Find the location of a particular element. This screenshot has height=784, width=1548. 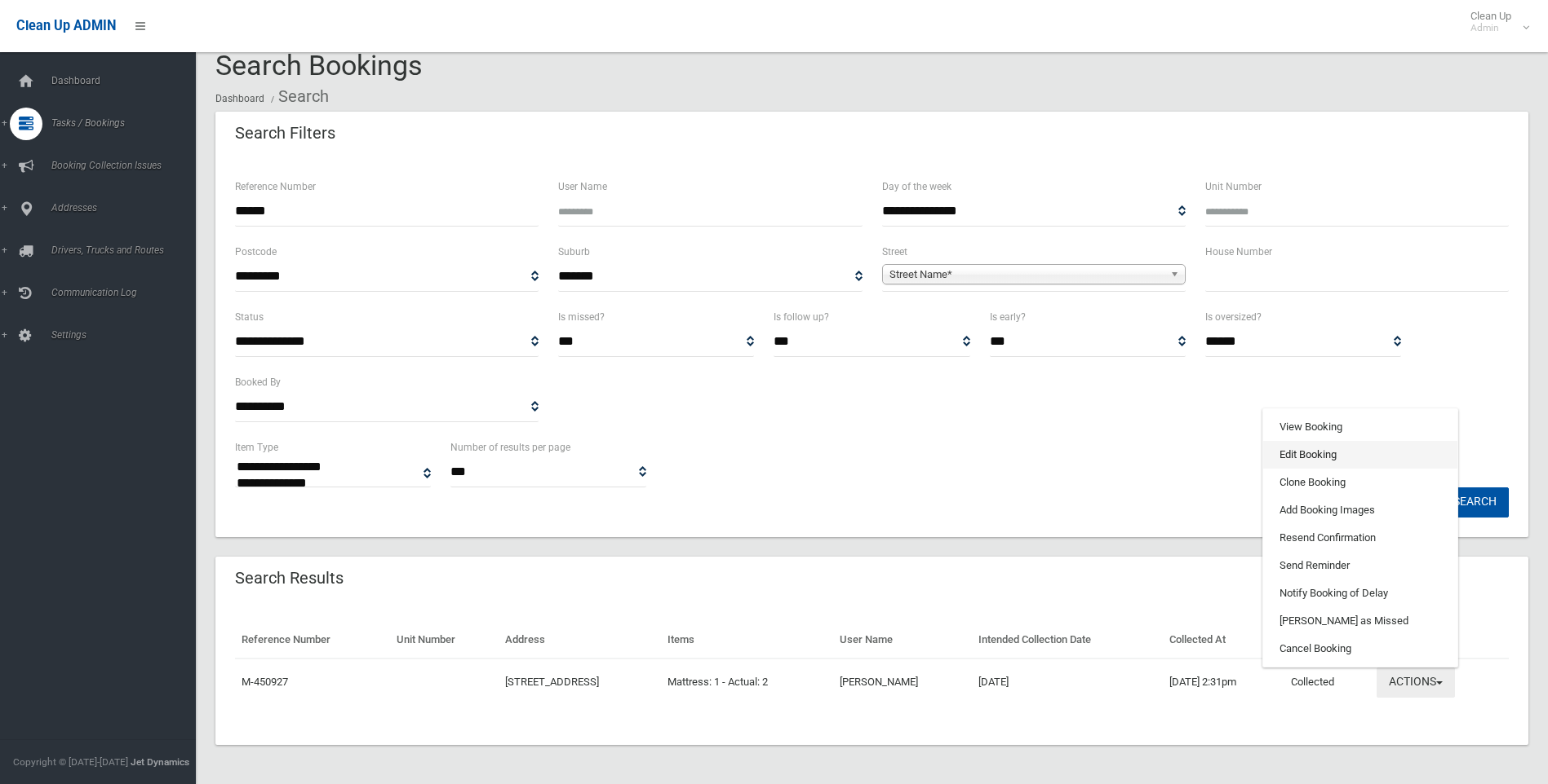

label: Day of the week is located at coordinates (916, 187).